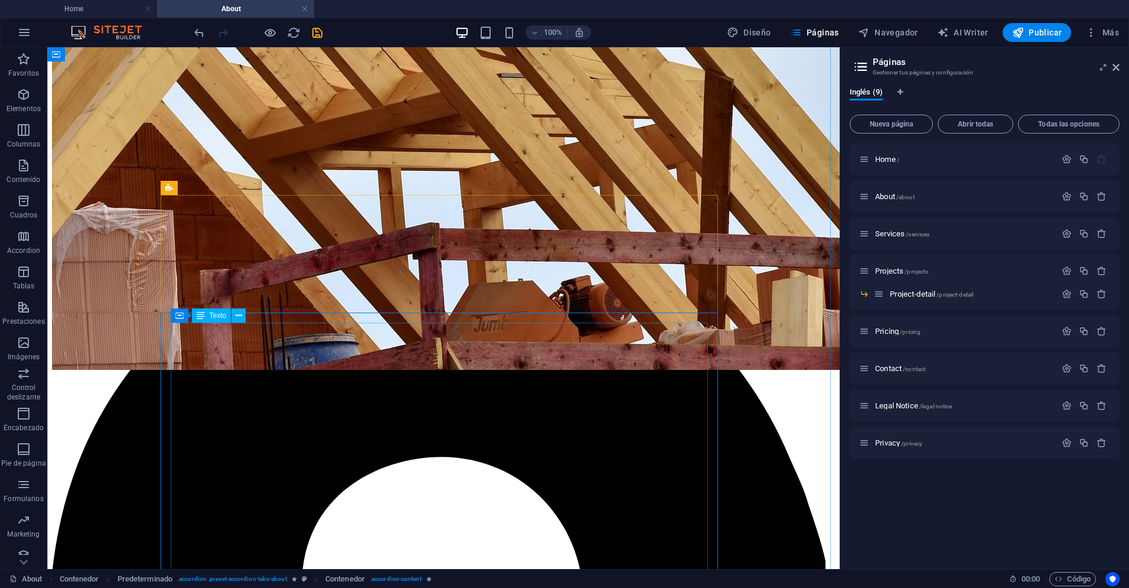 The height and width of the screenshot is (588, 1129). What do you see at coordinates (905, 197) in the screenshot?
I see `span: /about` at bounding box center [905, 197].